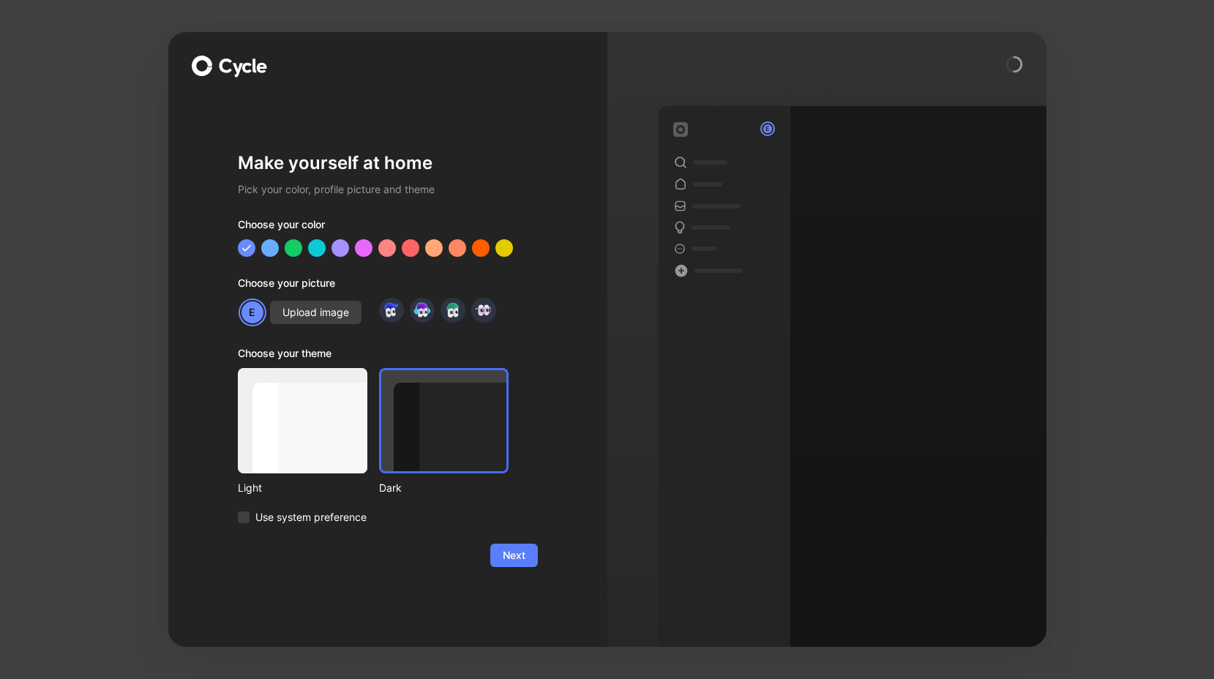  I want to click on img: workspace-default-logo-wX5zAyuM.png, so click(681, 130).